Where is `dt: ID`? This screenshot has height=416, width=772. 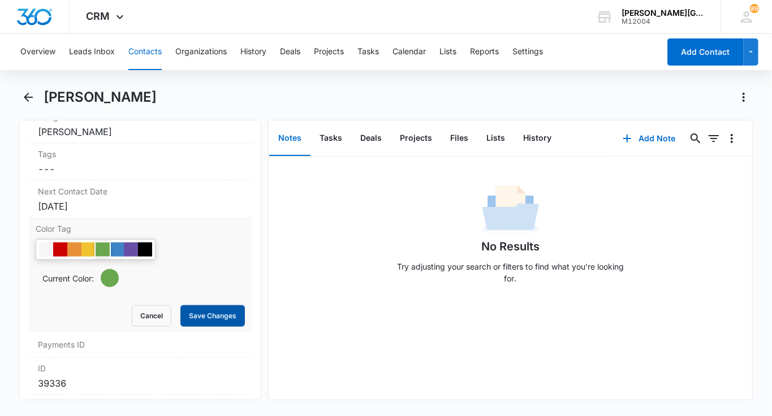 dt: ID is located at coordinates (140, 368).